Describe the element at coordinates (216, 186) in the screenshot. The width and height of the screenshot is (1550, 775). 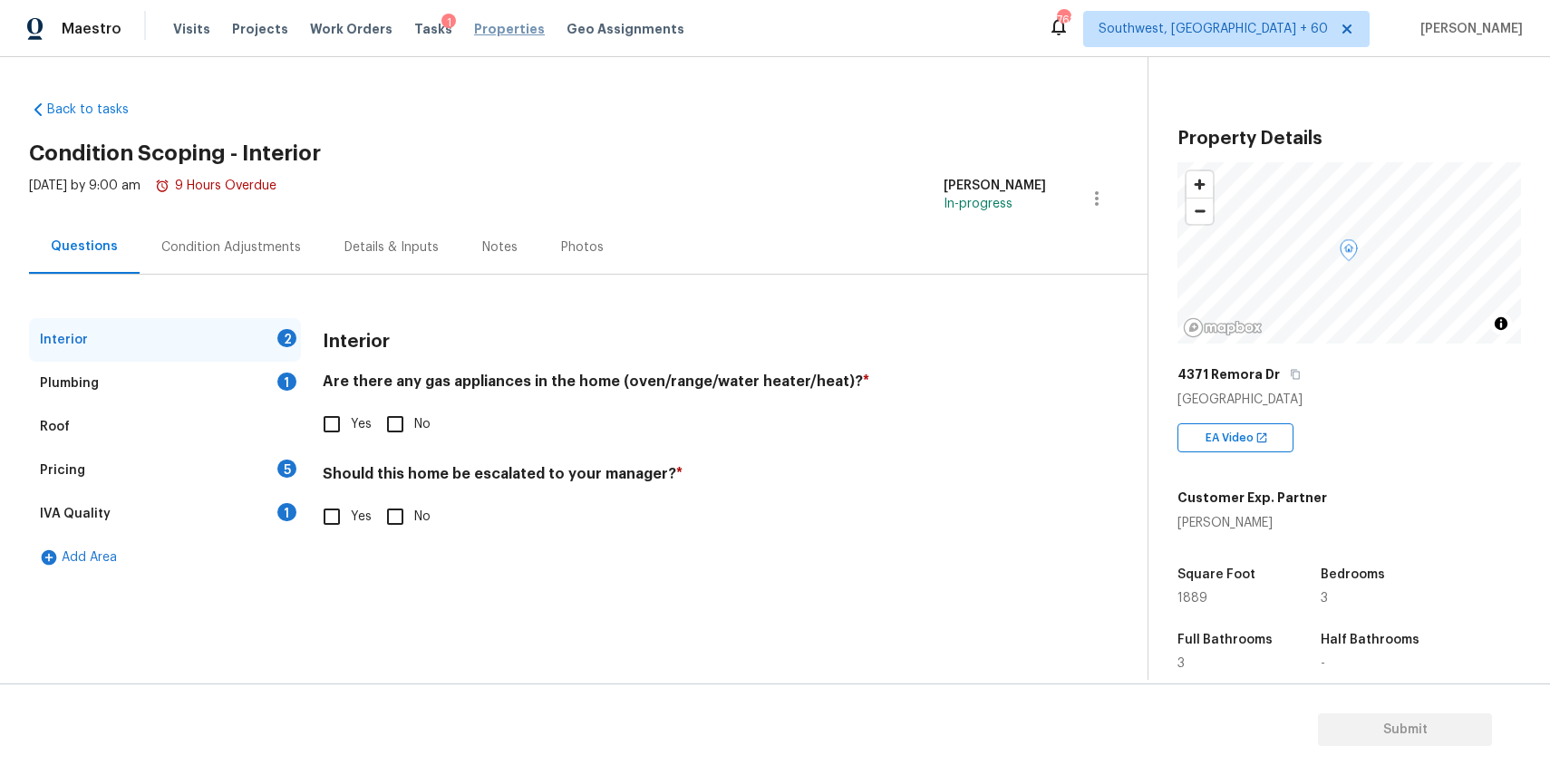
I see `span: 9 Hours Overdue` at that location.